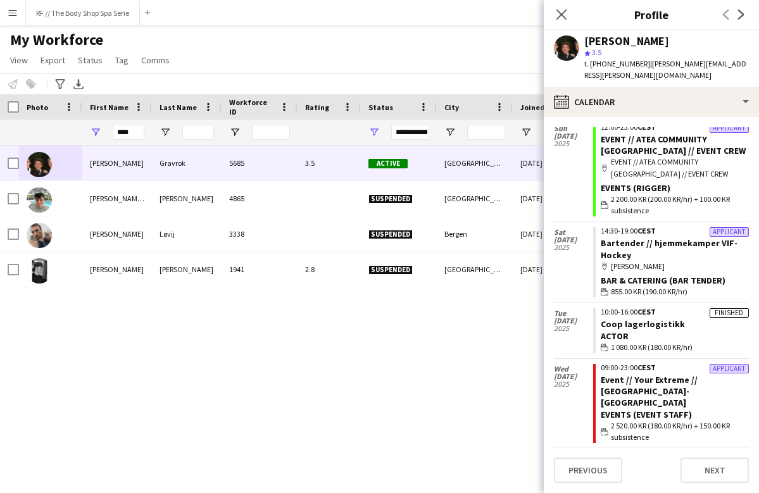  I want to click on span: 3.5, so click(596, 52).